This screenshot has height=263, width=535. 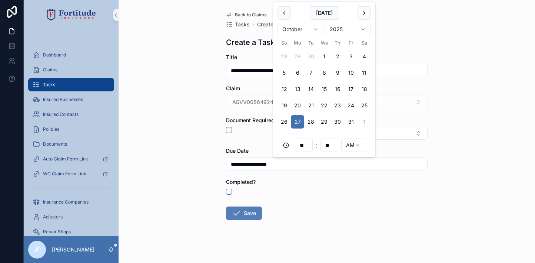 I want to click on th: Sunday, so click(x=284, y=43).